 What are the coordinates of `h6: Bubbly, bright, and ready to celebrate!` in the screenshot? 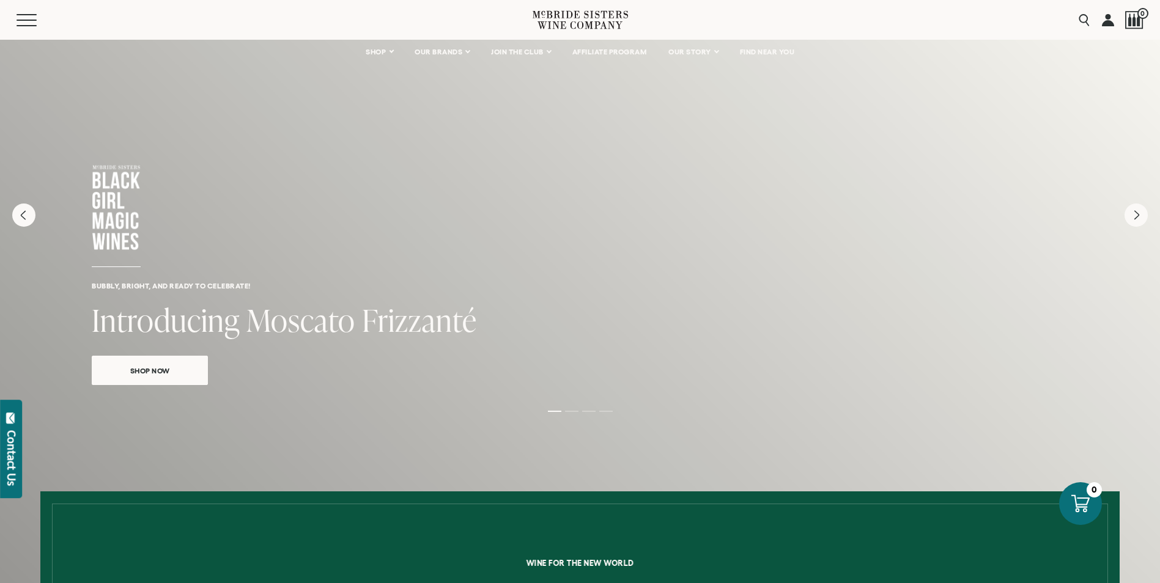 It's located at (580, 286).